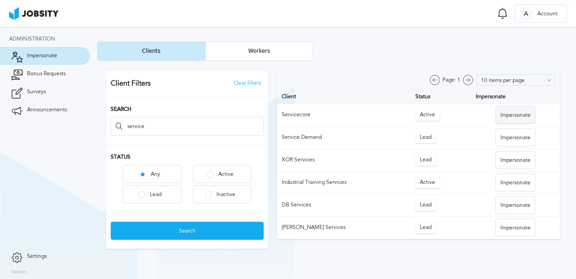 The height and width of the screenshot is (279, 576). I want to click on button: Active, so click(222, 174).